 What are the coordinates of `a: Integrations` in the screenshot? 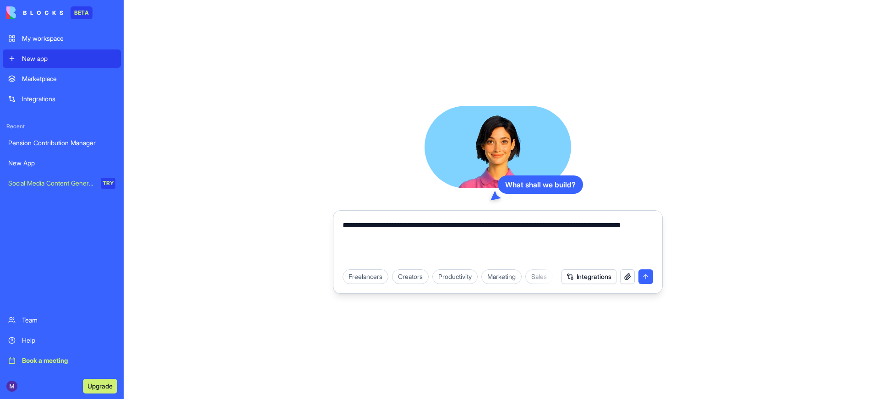 It's located at (62, 99).